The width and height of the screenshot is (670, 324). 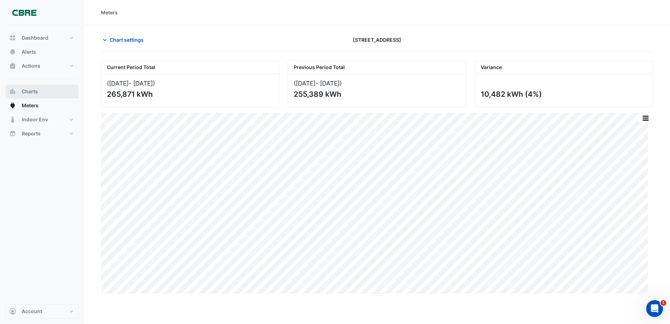 I want to click on button: Alerts, so click(x=42, y=52).